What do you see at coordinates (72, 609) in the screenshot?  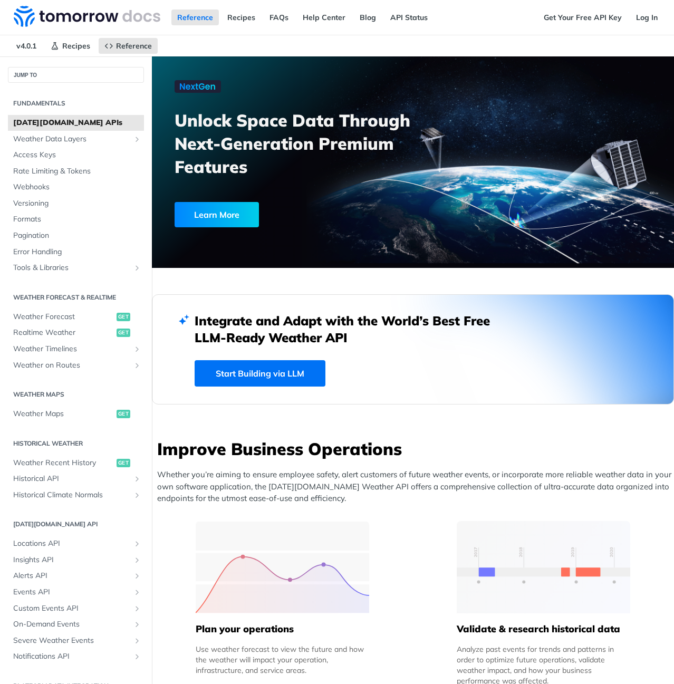 I see `span: Custom Events API` at bounding box center [72, 609].